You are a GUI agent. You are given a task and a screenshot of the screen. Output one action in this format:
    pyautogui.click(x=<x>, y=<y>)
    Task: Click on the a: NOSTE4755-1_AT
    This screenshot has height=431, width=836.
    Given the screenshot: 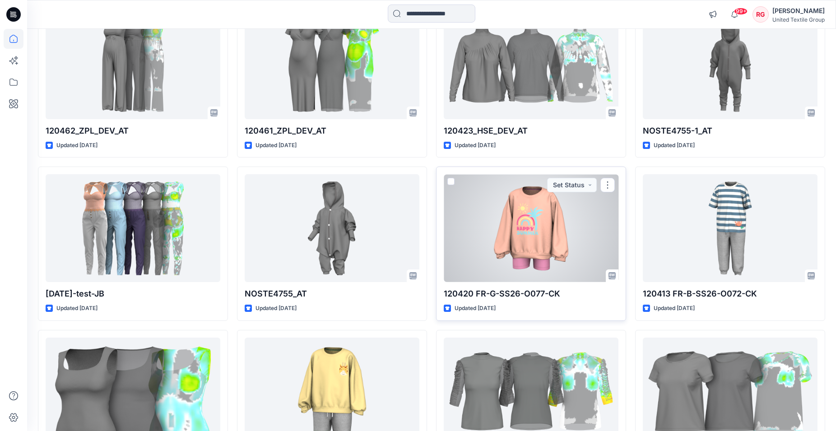 What is the action you would take?
    pyautogui.click(x=730, y=65)
    